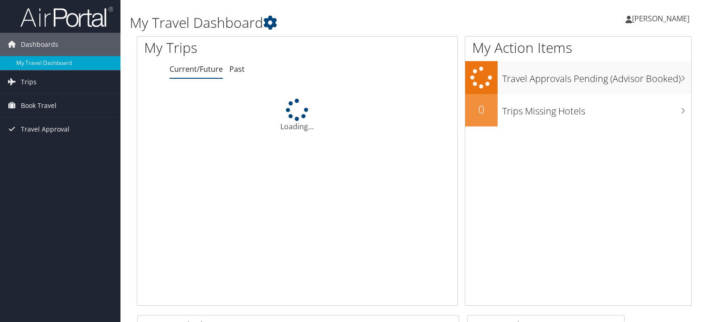 The height and width of the screenshot is (322, 708). I want to click on span: Trips, so click(29, 82).